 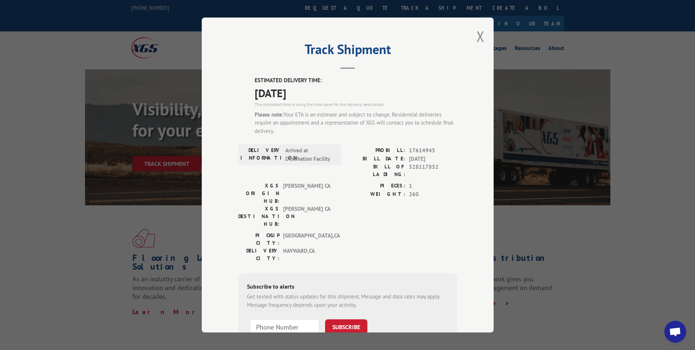 I want to click on div: Your ETA is an estimate and subject to change. Residential deliveries require an appointment and ..., so click(x=356, y=123).